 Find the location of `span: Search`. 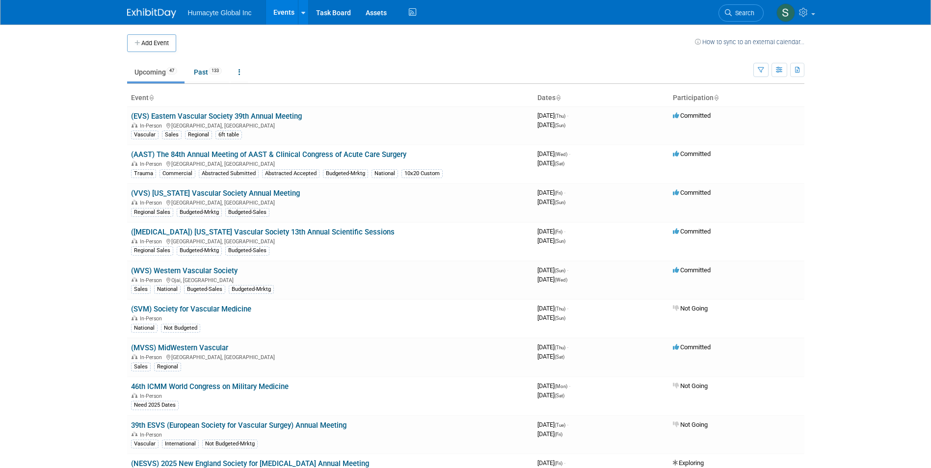

span: Search is located at coordinates (743, 13).